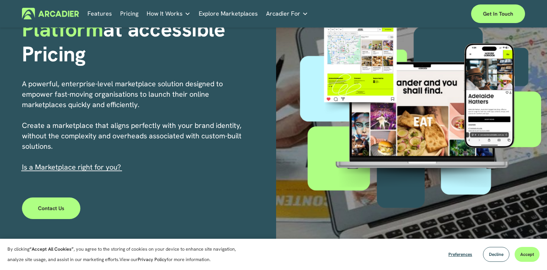 The image size is (547, 270). I want to click on img: Arcadier, so click(50, 13).